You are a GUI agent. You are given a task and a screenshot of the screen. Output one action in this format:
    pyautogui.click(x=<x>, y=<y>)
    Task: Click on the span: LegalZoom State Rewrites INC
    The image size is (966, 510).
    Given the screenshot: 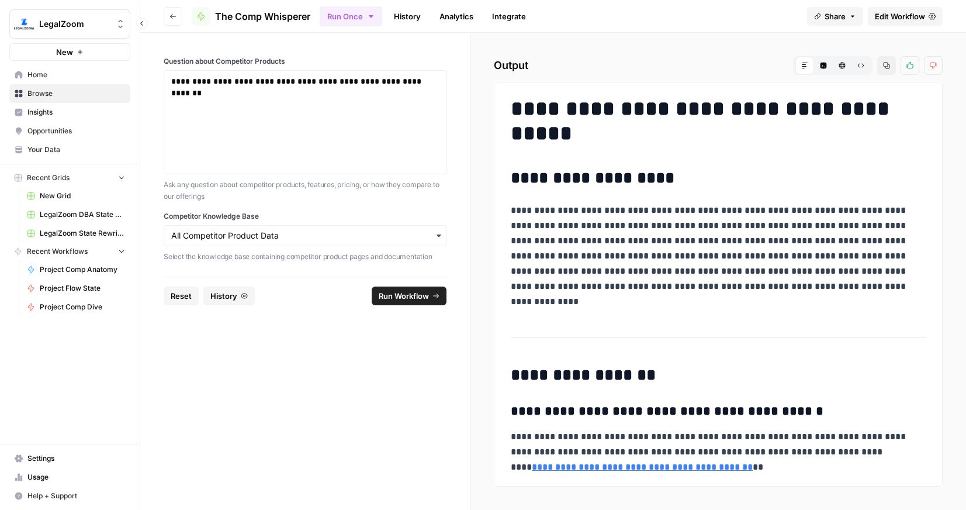 What is the action you would take?
    pyautogui.click(x=82, y=233)
    